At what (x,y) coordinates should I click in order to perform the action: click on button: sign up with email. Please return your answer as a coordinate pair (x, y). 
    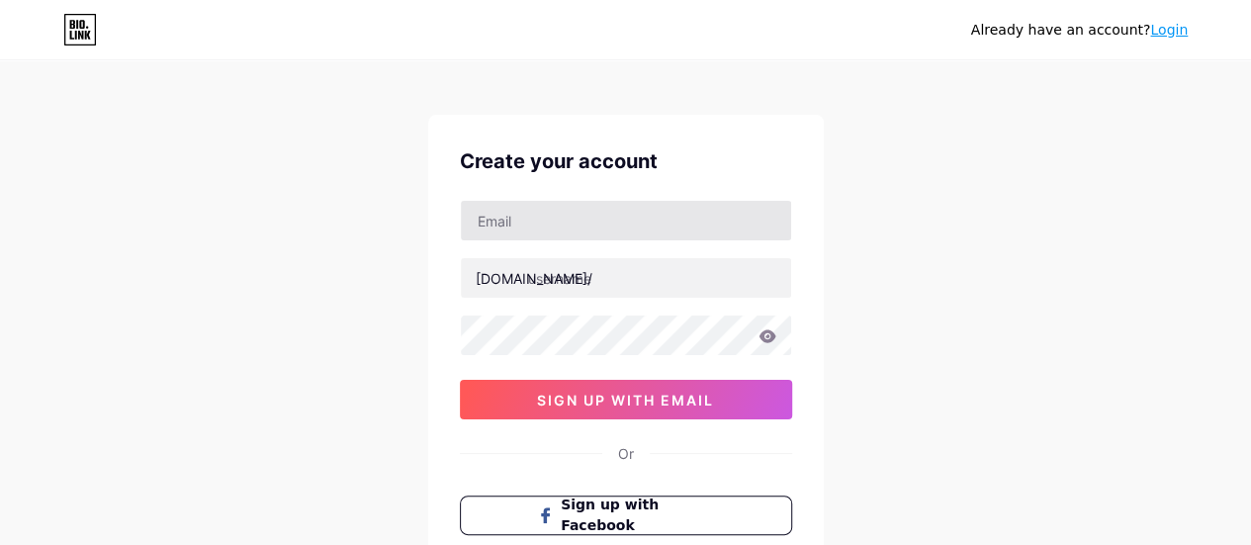
    Looking at the image, I should click on (626, 400).